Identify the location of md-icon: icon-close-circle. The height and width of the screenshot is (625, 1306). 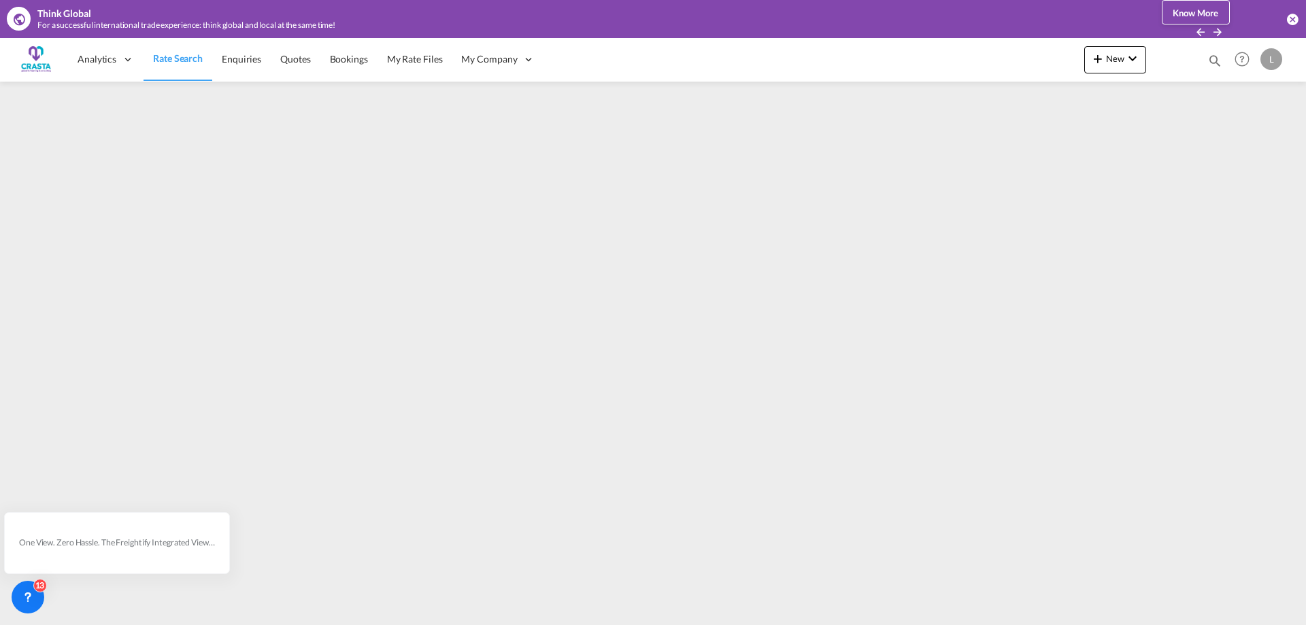
(1292, 19).